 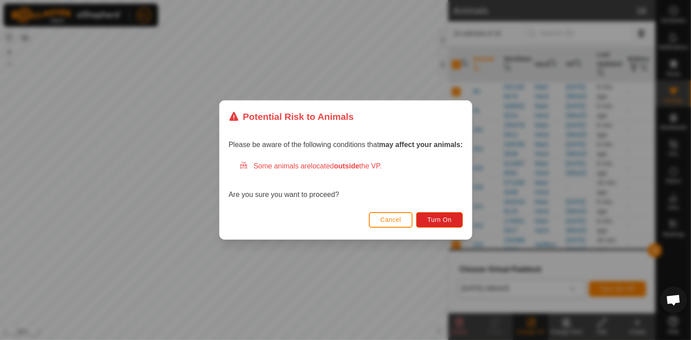 What do you see at coordinates (390, 220) in the screenshot?
I see `span: Cancel` at bounding box center [390, 220].